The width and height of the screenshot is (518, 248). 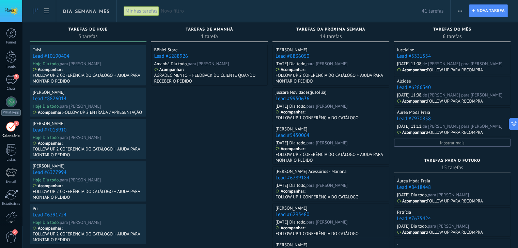 What do you see at coordinates (11, 182) in the screenshot?
I see `div: E-mail` at bounding box center [11, 182].